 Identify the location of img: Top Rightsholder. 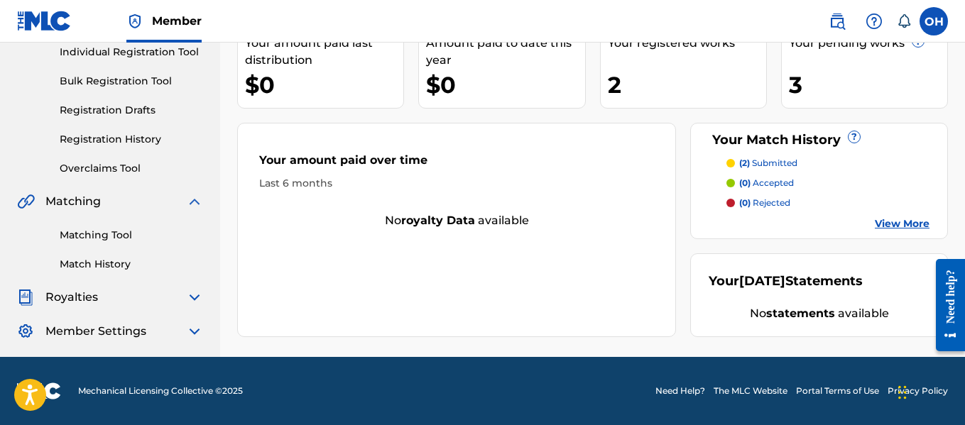
(135, 21).